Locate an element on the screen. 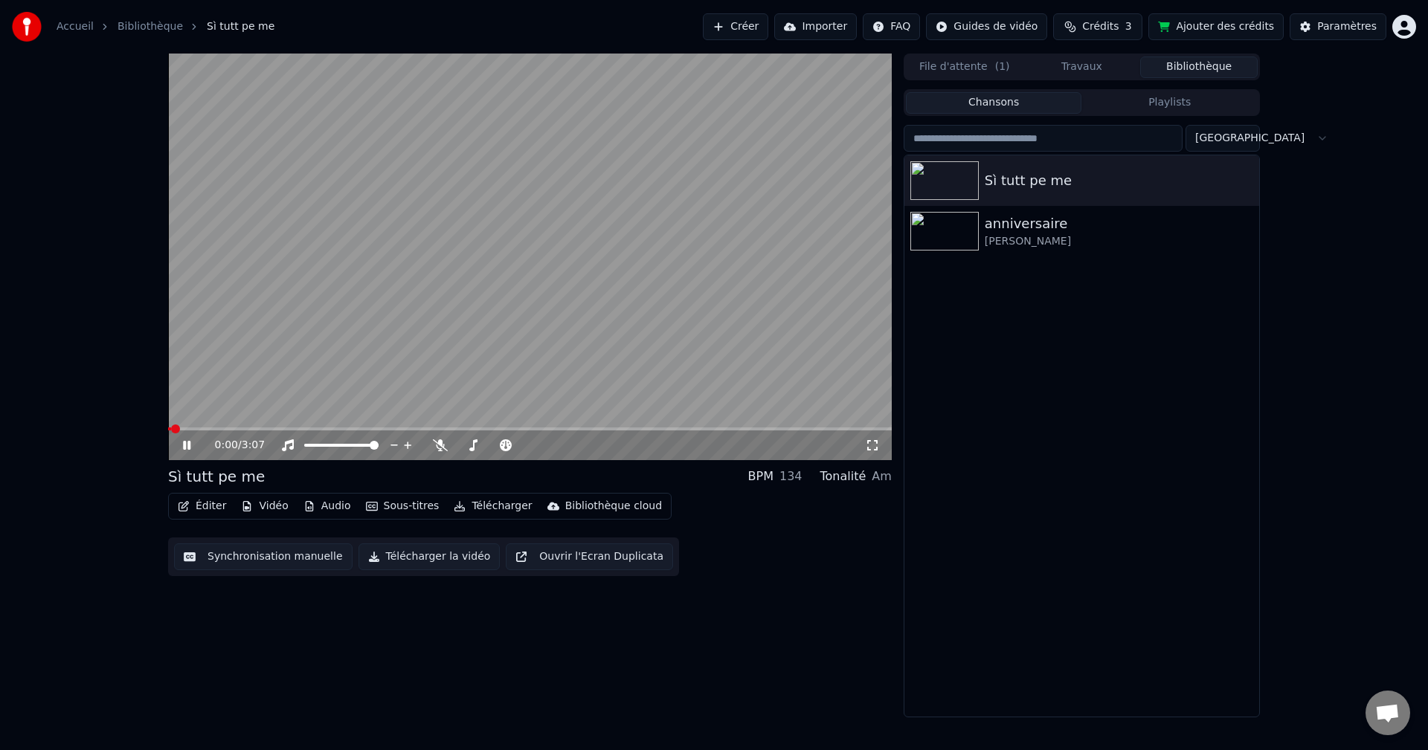 This screenshot has height=750, width=1428. button: Télécharger la vidéo is located at coordinates (429, 557).